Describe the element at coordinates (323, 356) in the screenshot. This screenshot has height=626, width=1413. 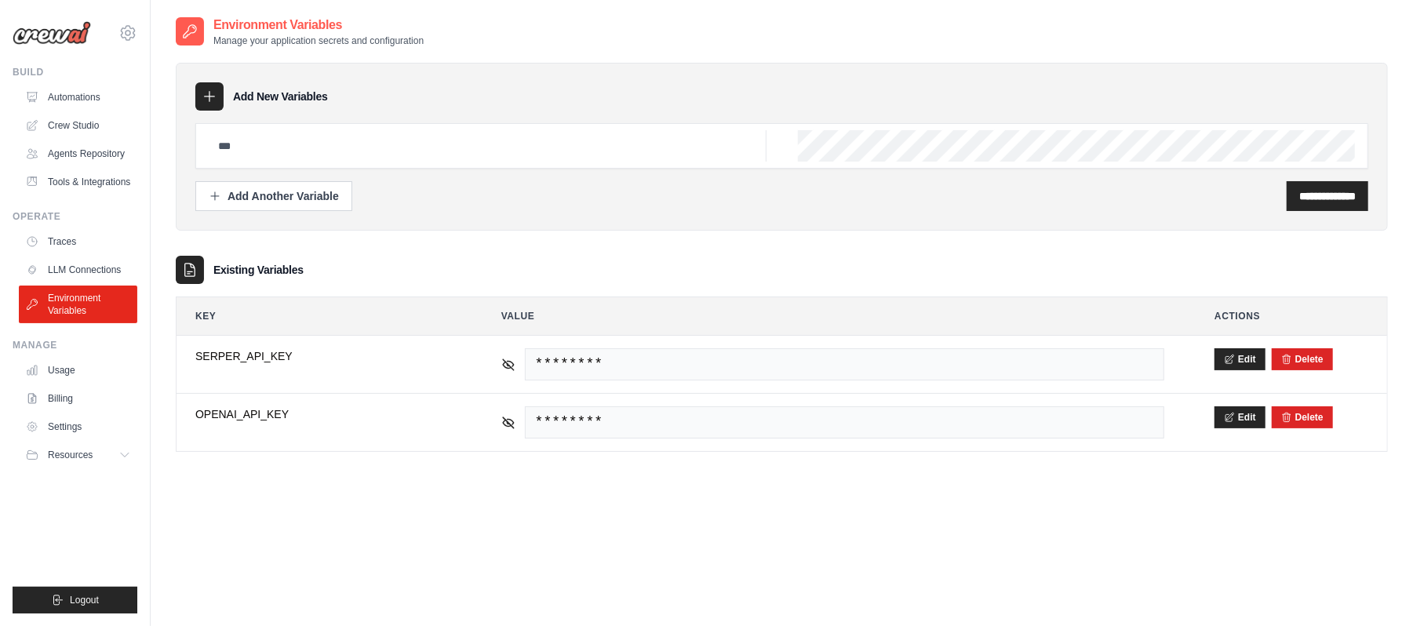
I see `span: SERPER_API_KEY` at that location.